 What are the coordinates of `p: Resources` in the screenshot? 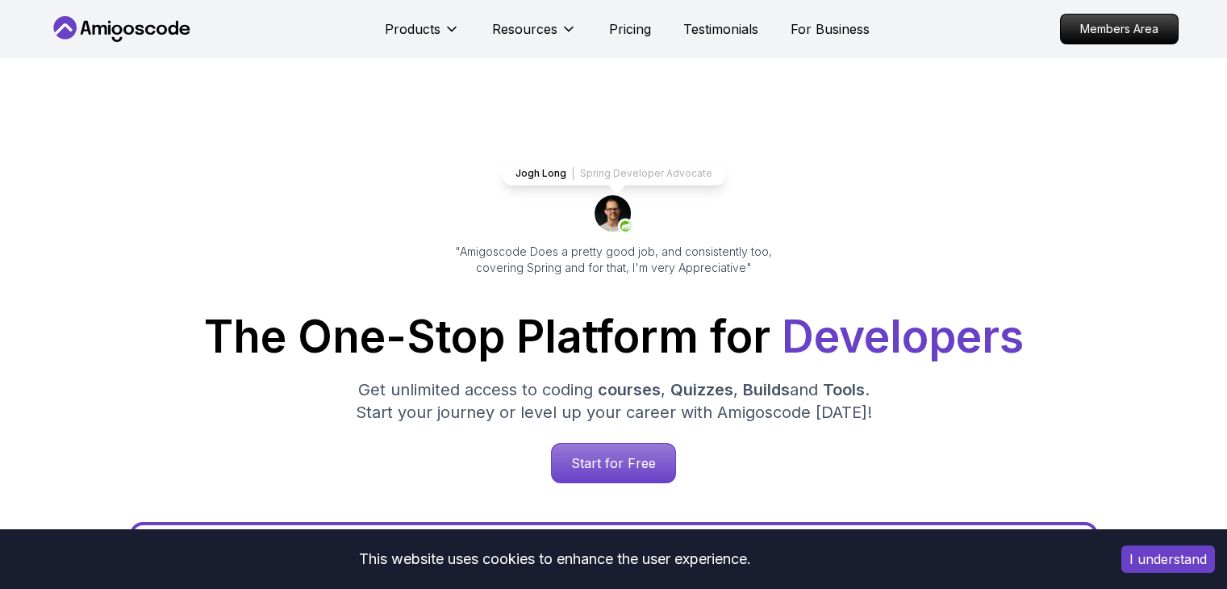 It's located at (524, 29).